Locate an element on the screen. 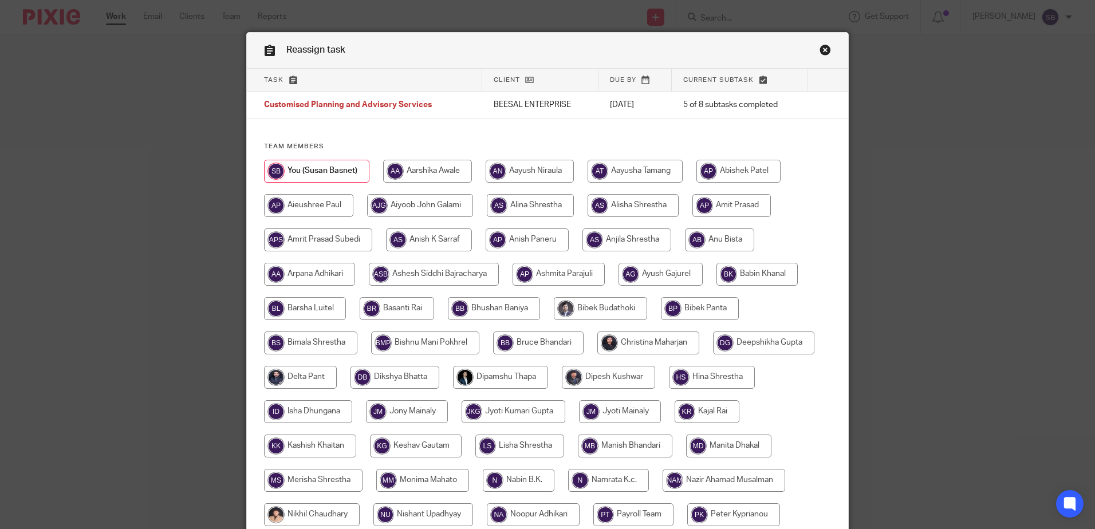 The height and width of the screenshot is (529, 1095). a: Close this dialog window is located at coordinates (825, 52).